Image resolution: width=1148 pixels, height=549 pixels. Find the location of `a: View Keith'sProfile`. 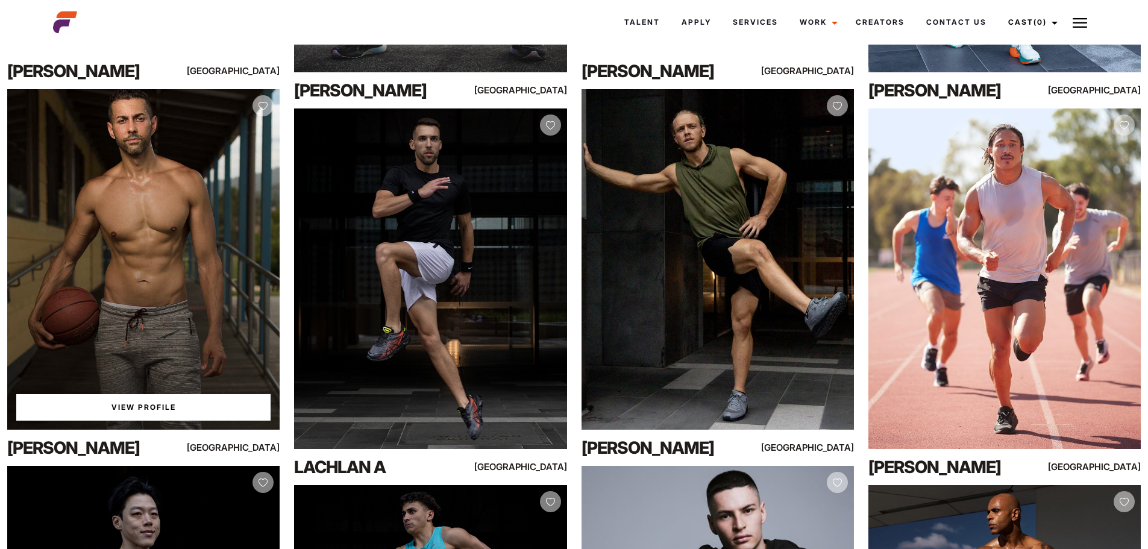

a: View Keith'sProfile is located at coordinates (143, 407).